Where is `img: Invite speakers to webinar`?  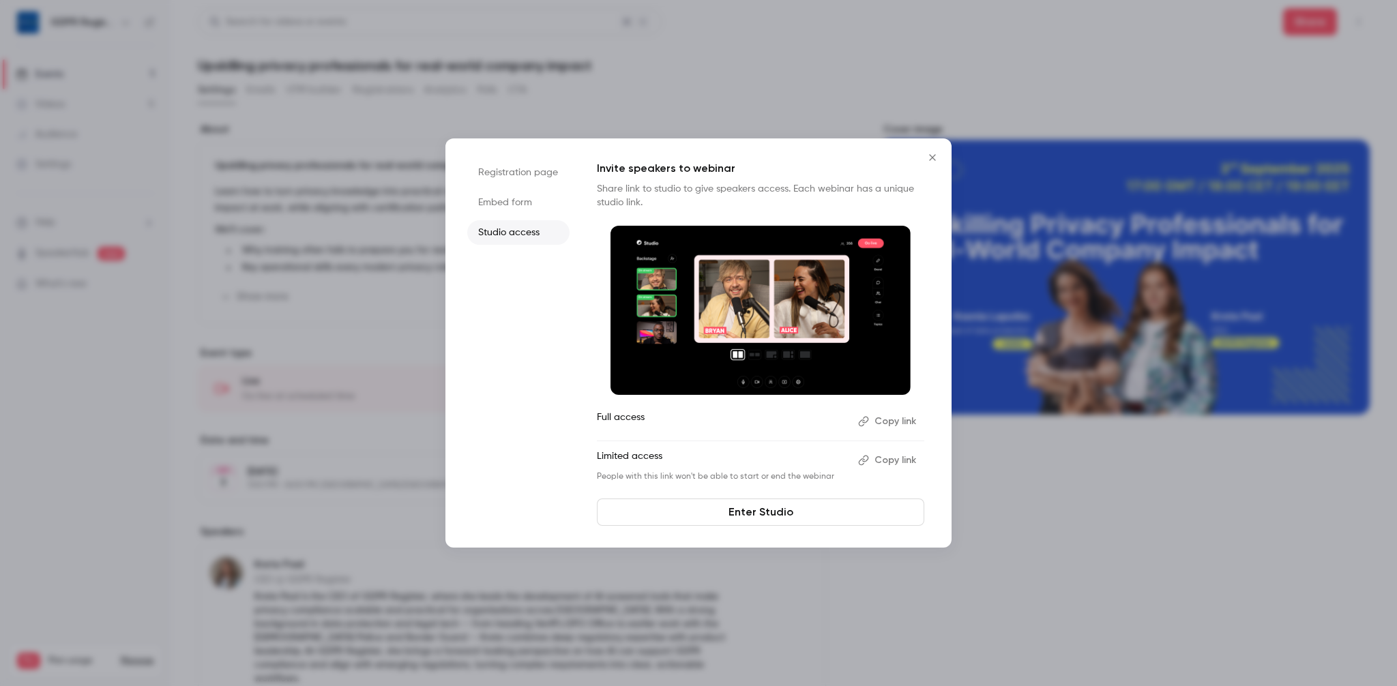
img: Invite speakers to webinar is located at coordinates (761, 310).